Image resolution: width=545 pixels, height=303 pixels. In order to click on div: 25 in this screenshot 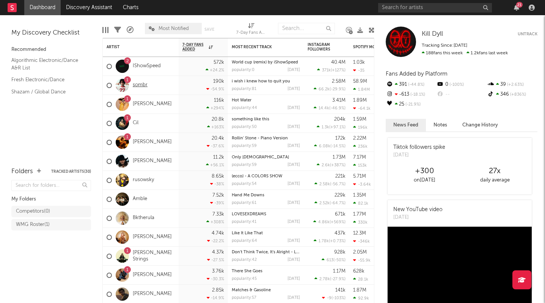, I will do `click(411, 104)`.